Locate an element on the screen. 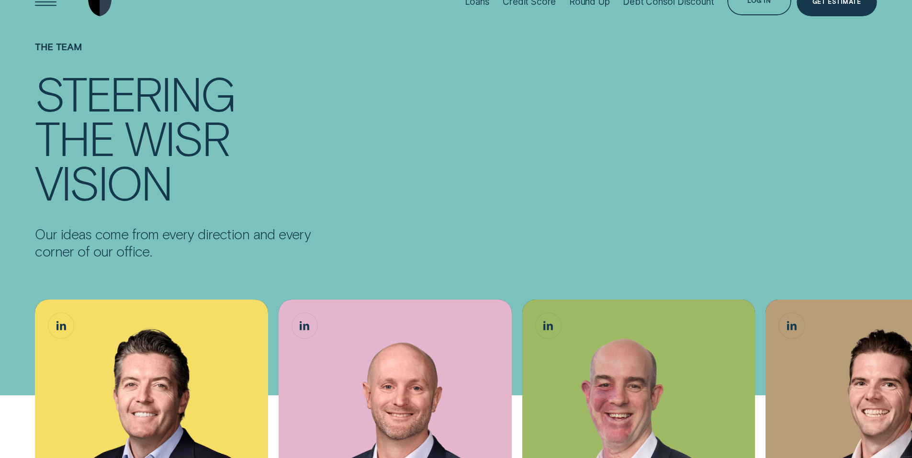  div: Steering is located at coordinates (135, 92).